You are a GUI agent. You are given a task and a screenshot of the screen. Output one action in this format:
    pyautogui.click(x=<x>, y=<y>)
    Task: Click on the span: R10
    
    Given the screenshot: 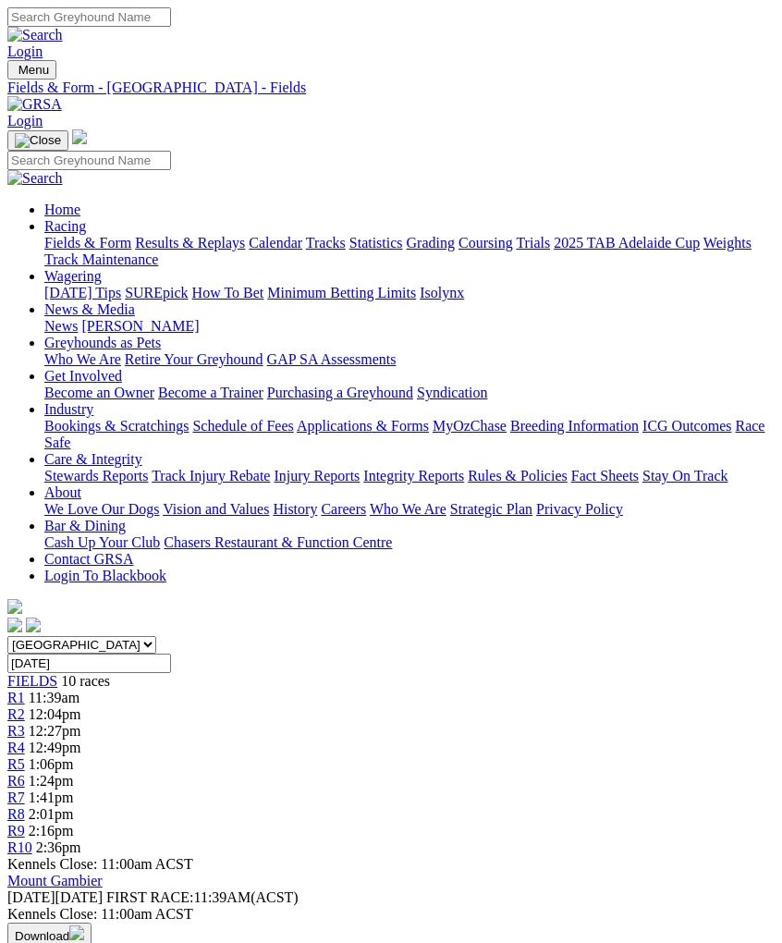 What is the action you would take?
    pyautogui.click(x=19, y=846)
    